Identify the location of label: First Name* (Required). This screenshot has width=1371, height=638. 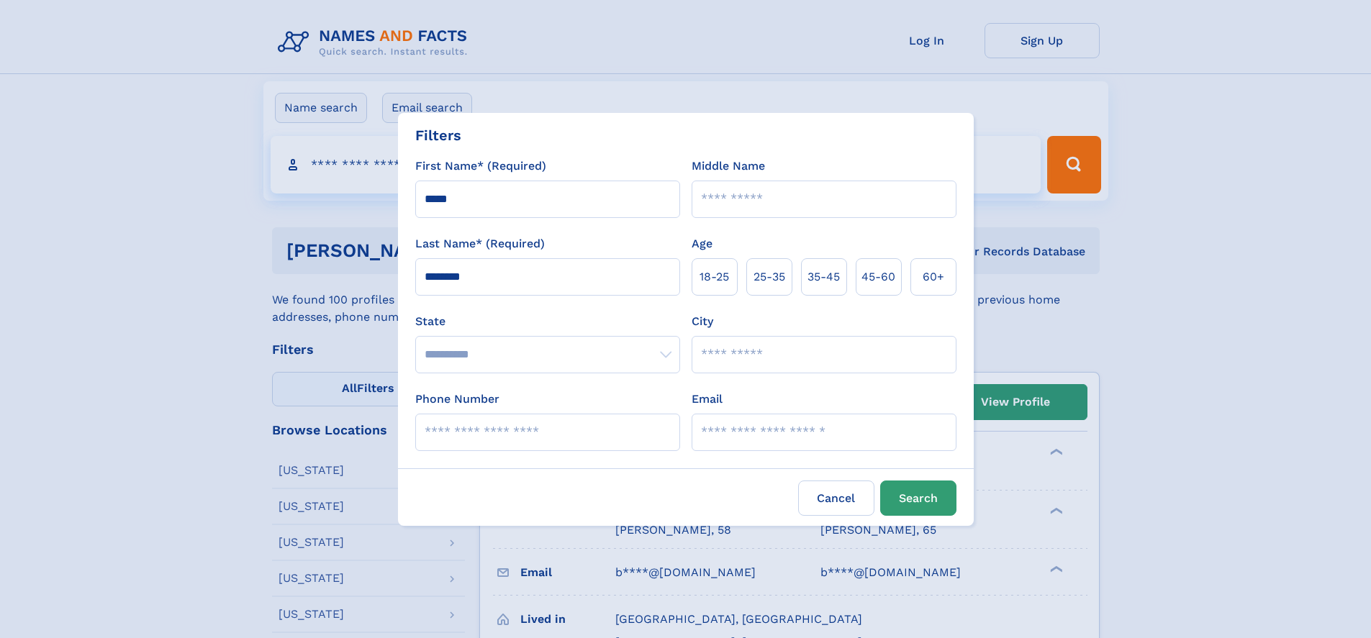
(481, 166).